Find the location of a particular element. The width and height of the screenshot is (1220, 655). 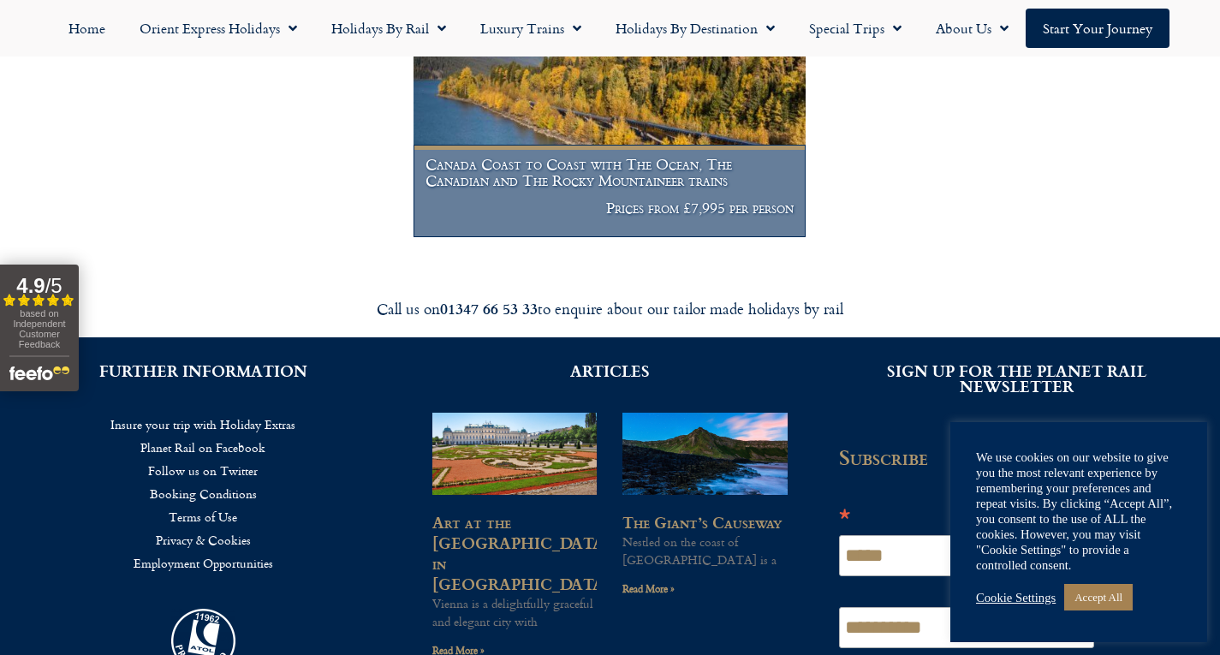

h2: FURTHER INFORMATION is located at coordinates (203, 371).